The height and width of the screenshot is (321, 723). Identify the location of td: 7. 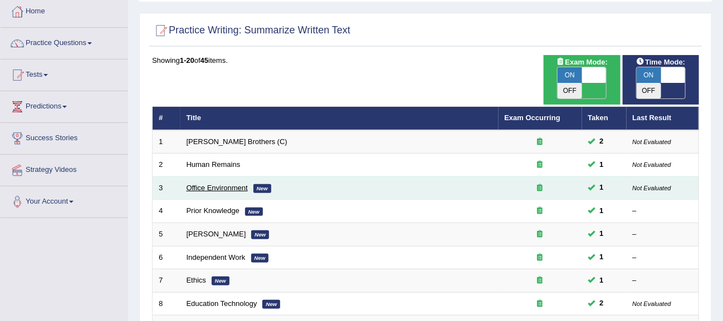
(167, 281).